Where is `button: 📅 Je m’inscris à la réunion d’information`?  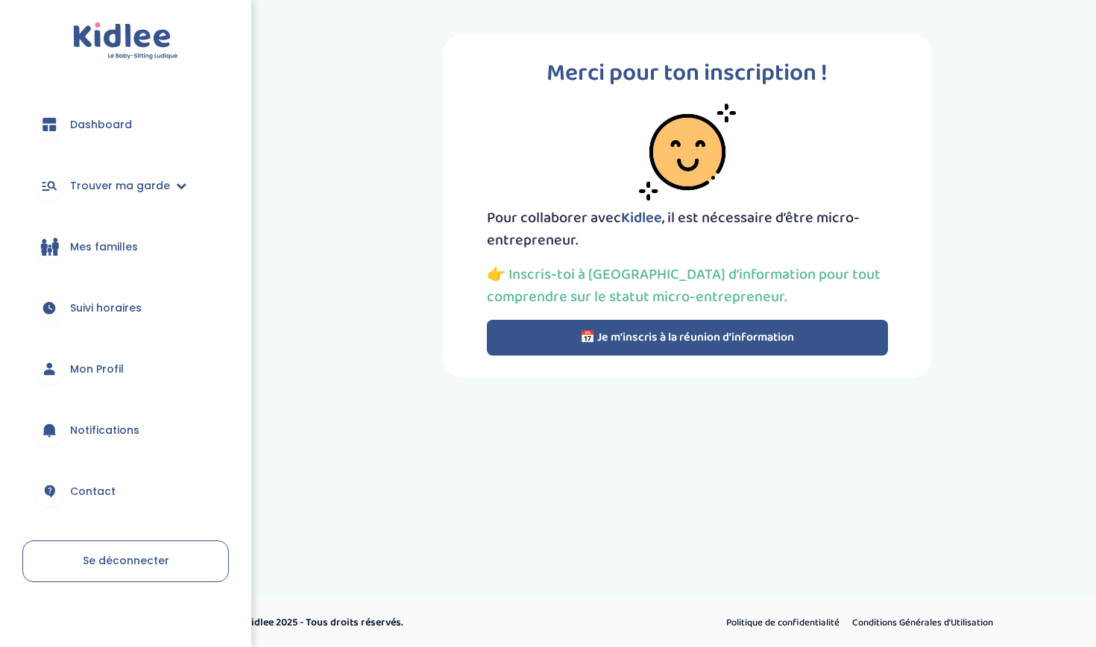
button: 📅 Je m’inscris à la réunion d’information is located at coordinates (688, 338).